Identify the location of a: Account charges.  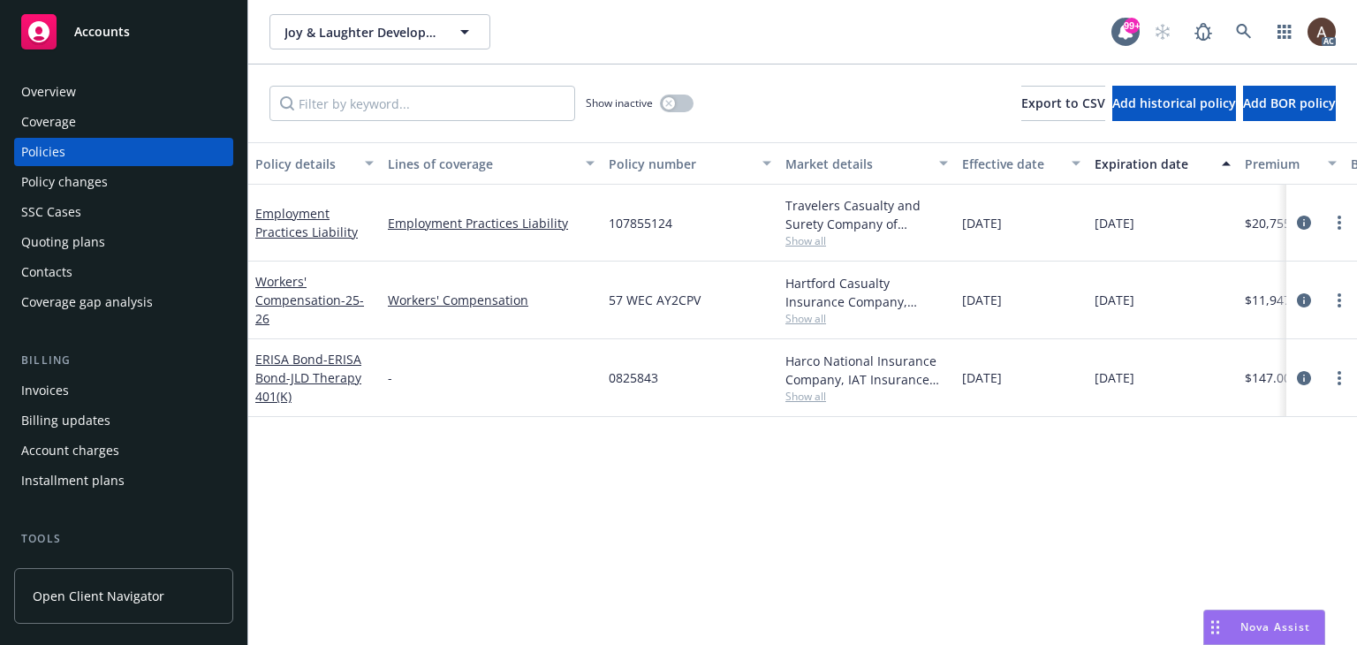
(124, 450).